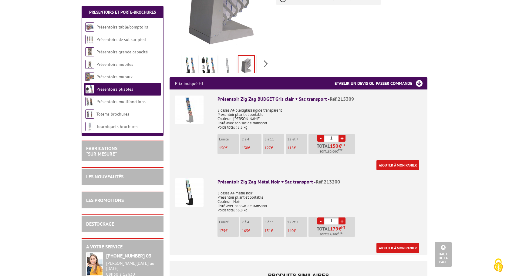 This screenshot has width=509, height=276. I want to click on img: Présentoir Zig Zag BUDGET Gris clair + Sac transport, so click(189, 110).